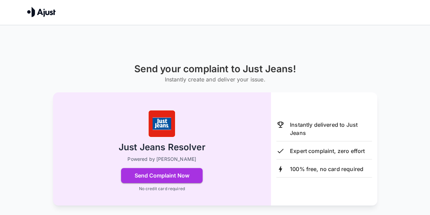  Describe the element at coordinates (162, 147) in the screenshot. I see `h2: Just Jeans Resolver` at that location.